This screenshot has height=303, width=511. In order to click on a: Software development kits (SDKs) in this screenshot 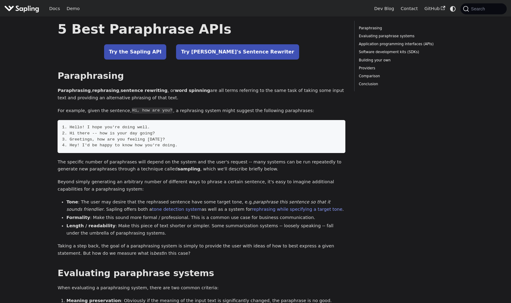, I will do `click(400, 52)`.